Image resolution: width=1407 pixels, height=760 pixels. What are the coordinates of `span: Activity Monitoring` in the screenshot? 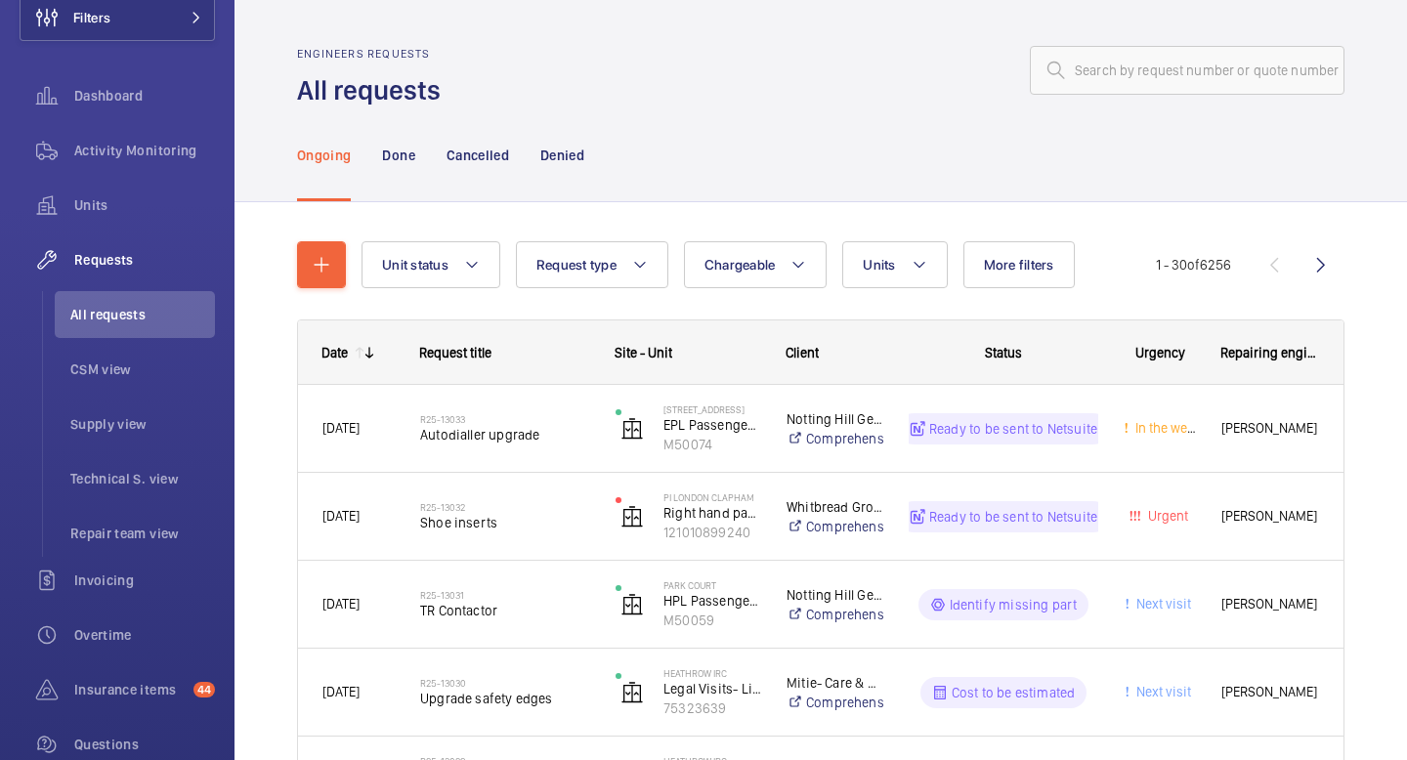 It's located at (145, 150).